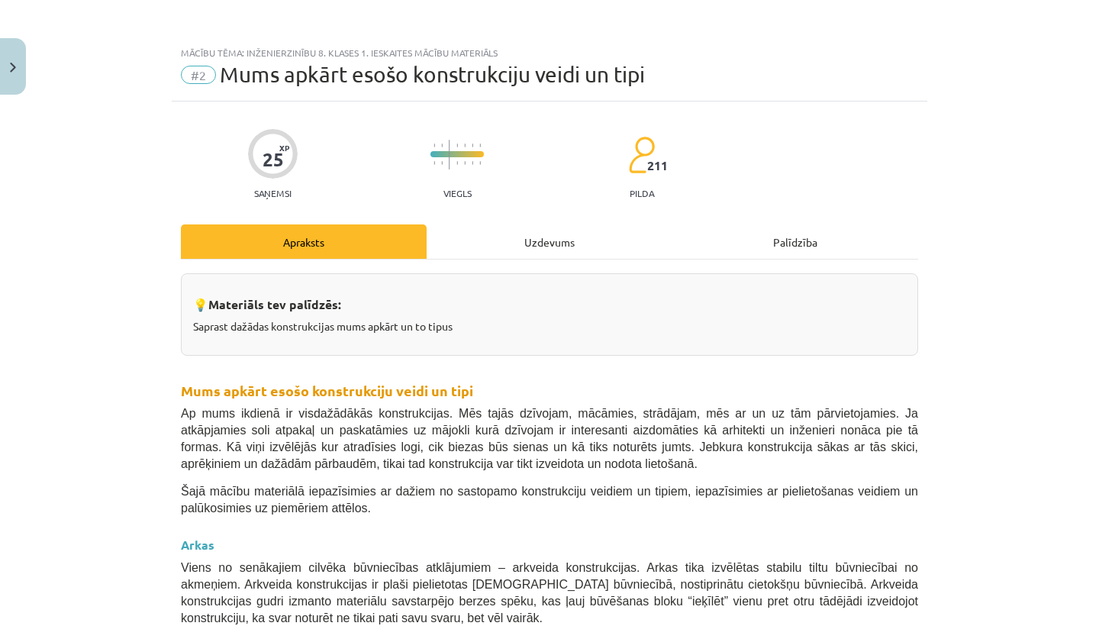 Image resolution: width=1099 pixels, height=626 pixels. What do you see at coordinates (795, 241) in the screenshot?
I see `div: Palīdzība` at bounding box center [795, 241].